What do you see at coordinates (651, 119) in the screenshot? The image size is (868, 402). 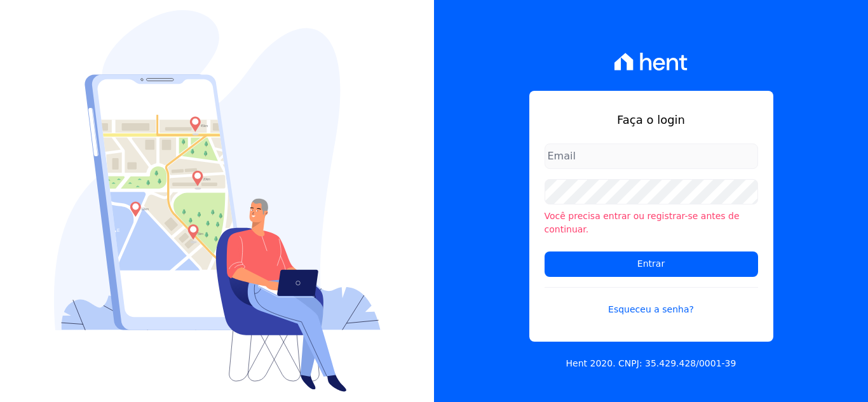 I see `h1: Faça o login` at bounding box center [651, 119].